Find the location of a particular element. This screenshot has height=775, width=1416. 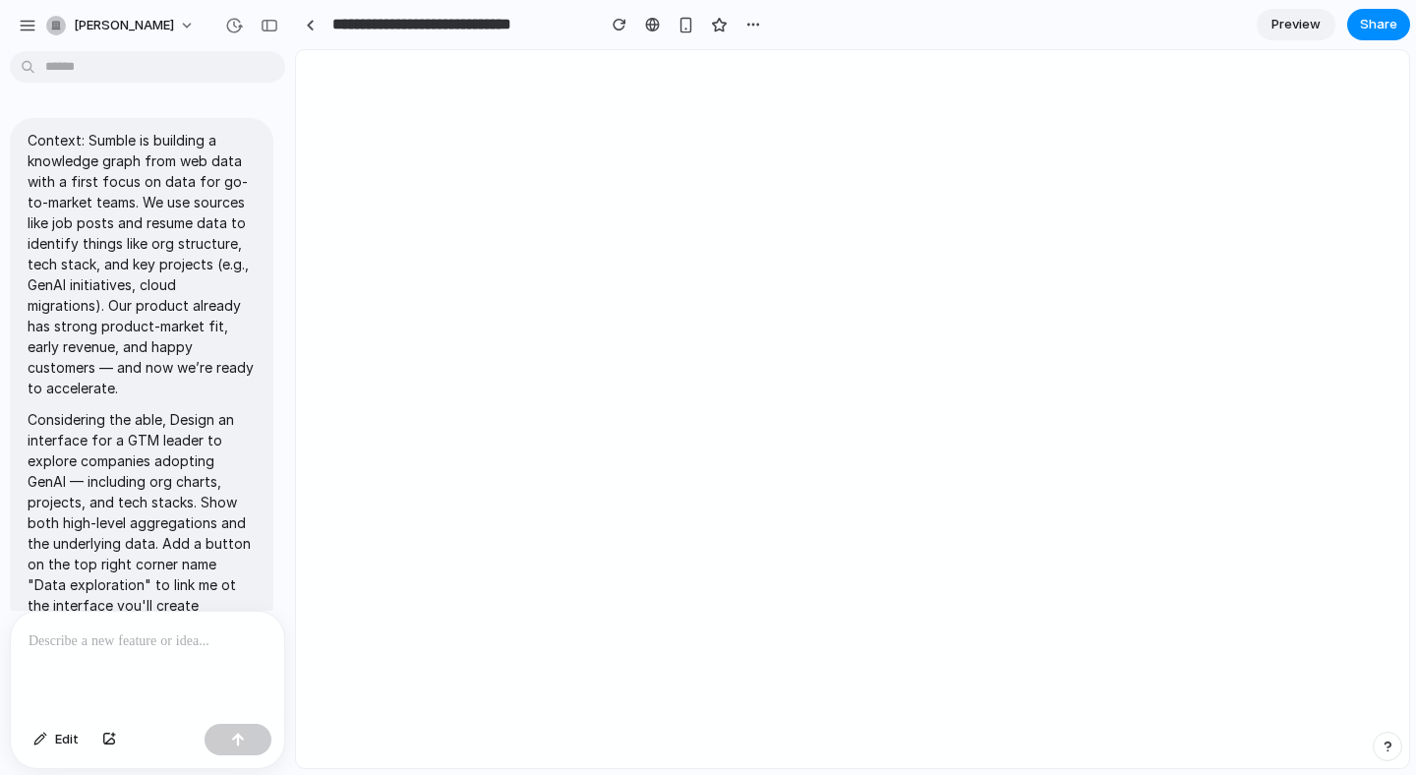

span: Preview is located at coordinates (1296, 25).